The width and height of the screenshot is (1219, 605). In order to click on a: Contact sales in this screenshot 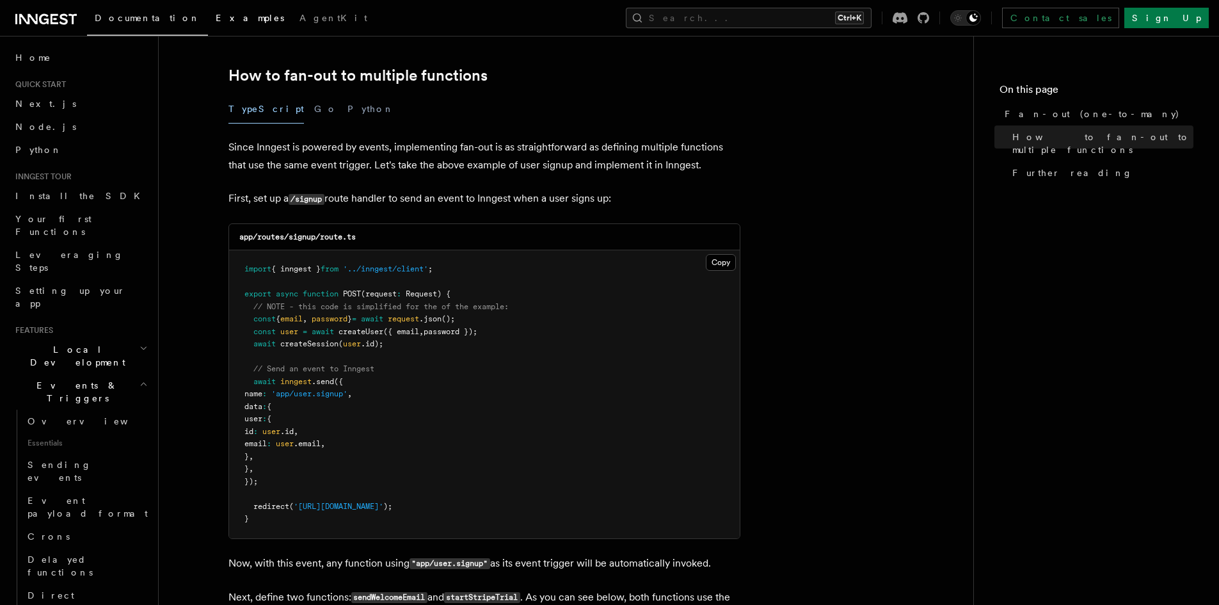, I will do `click(1060, 18)`.